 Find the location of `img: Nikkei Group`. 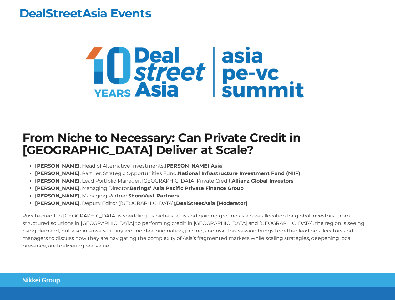

img: Nikkei Group is located at coordinates (41, 281).